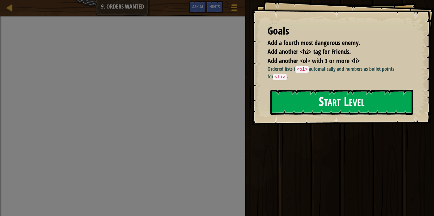 This screenshot has height=216, width=434. What do you see at coordinates (314, 43) in the screenshot?
I see `span: Add a fourth most dangerous enemy.` at bounding box center [314, 43].